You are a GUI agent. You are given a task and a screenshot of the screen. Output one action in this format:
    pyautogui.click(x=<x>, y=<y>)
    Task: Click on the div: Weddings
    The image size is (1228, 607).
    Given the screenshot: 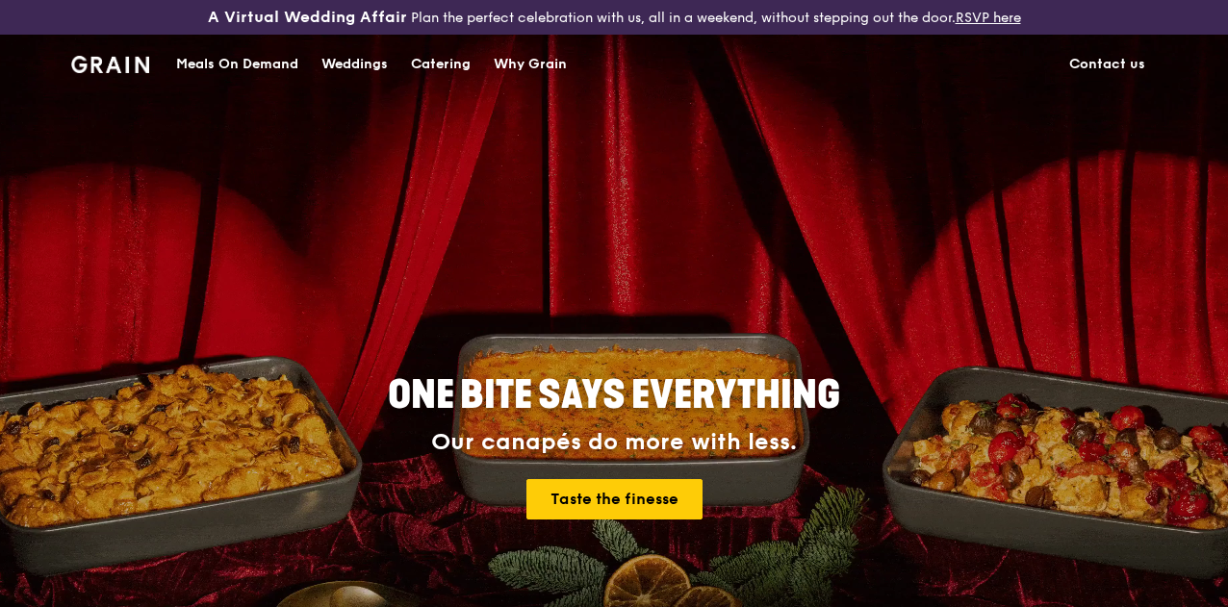 What is the action you would take?
    pyautogui.click(x=354, y=64)
    